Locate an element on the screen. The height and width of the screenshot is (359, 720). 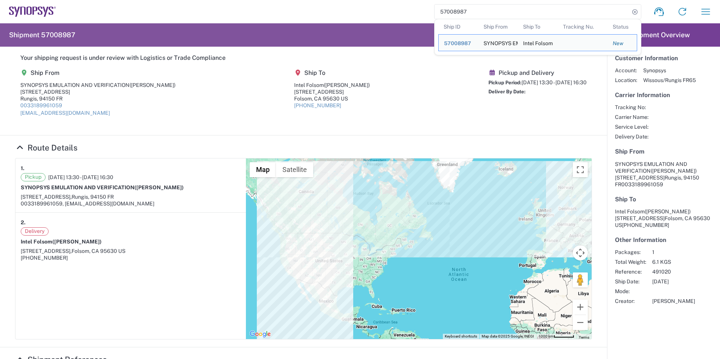
button: Show street map is located at coordinates (263, 170).